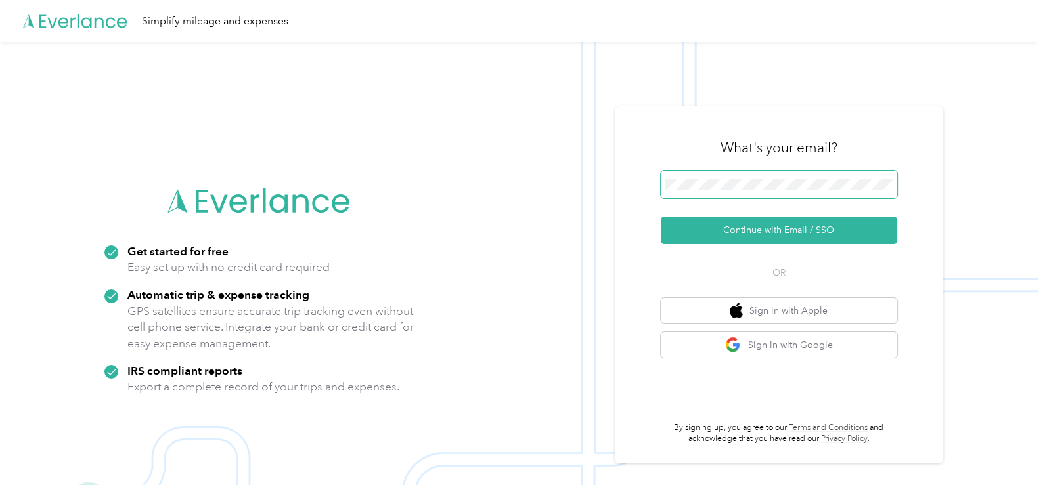 The height and width of the screenshot is (485, 1045). What do you see at coordinates (215, 21) in the screenshot?
I see `div: Simplify mileage and expenses` at bounding box center [215, 21].